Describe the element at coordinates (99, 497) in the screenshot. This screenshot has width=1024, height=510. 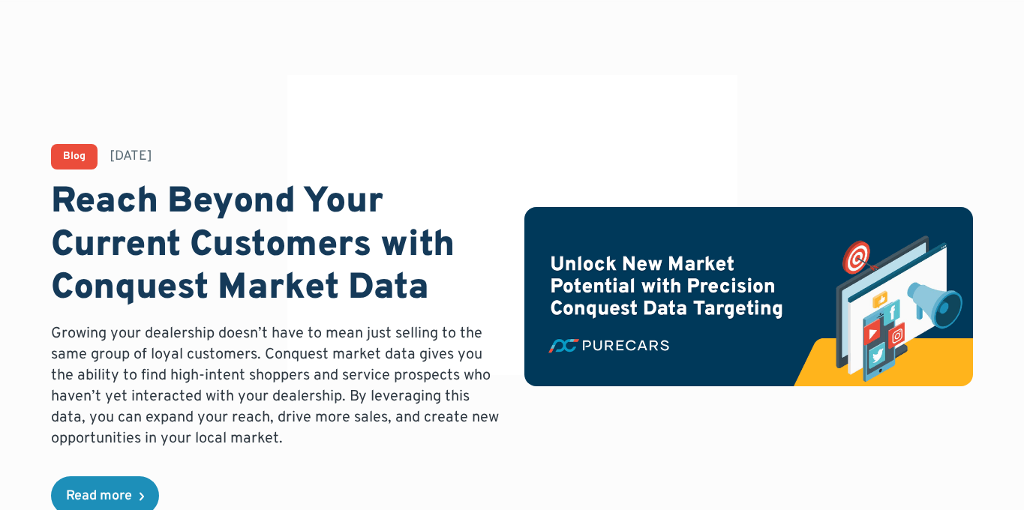
I see `div: Read more` at that location.